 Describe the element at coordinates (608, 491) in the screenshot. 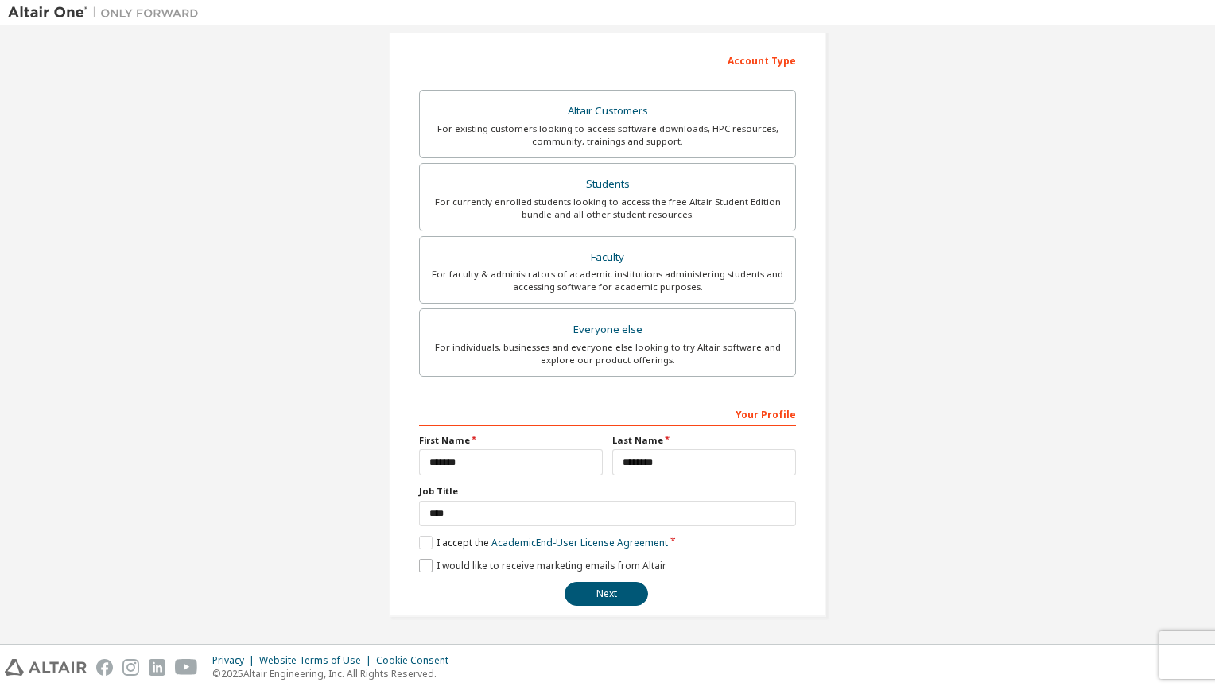

I see `label: Job Title` at that location.